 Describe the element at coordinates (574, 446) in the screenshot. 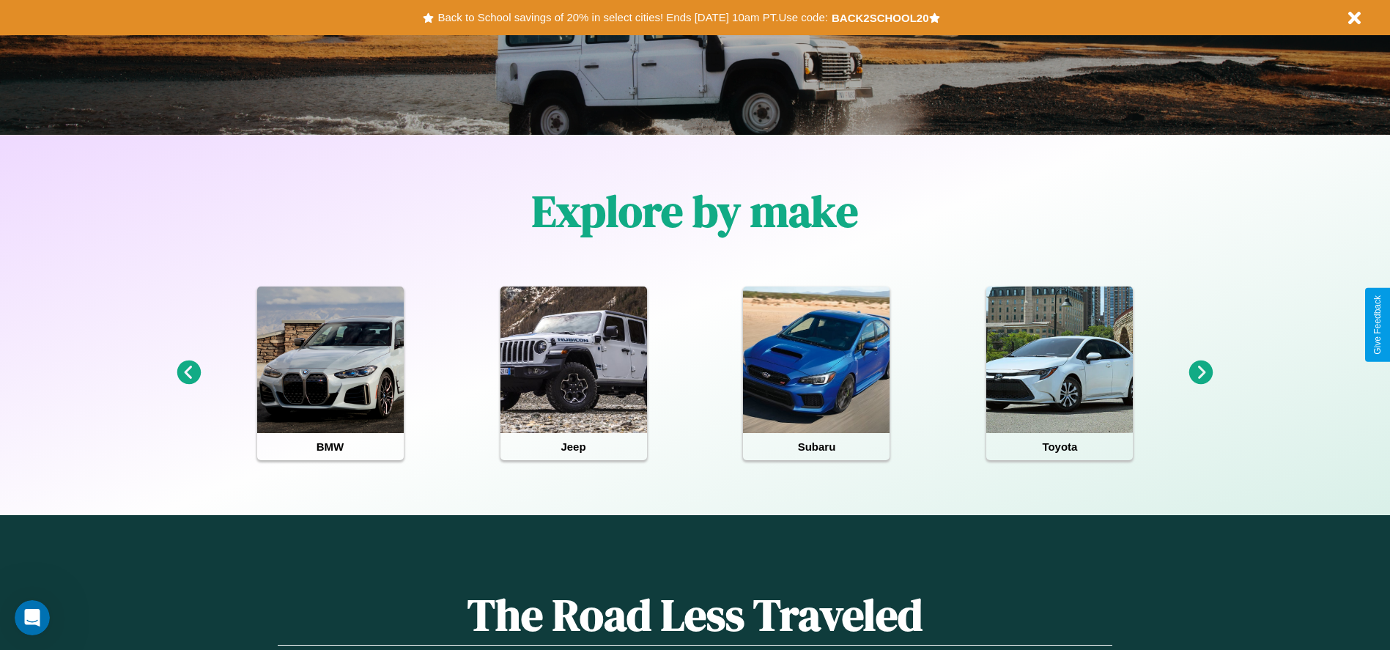

I see `h4: Jeep` at that location.